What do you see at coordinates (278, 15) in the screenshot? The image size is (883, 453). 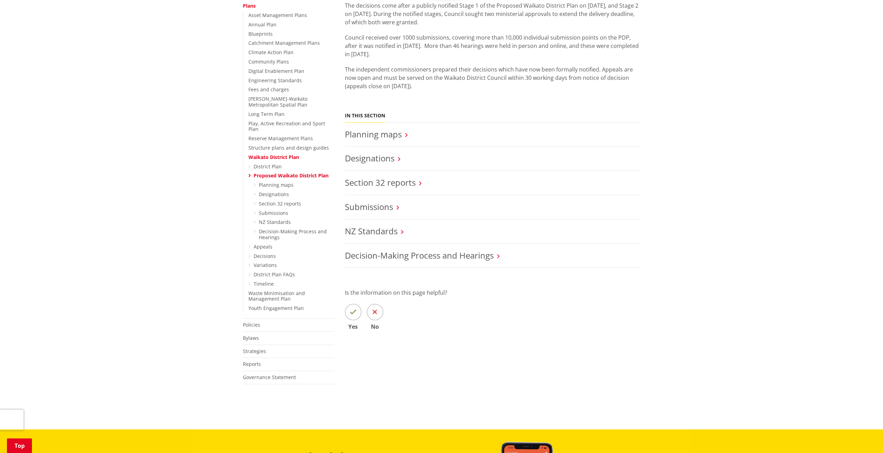 I see `a: Asset Management Plans` at bounding box center [278, 15].